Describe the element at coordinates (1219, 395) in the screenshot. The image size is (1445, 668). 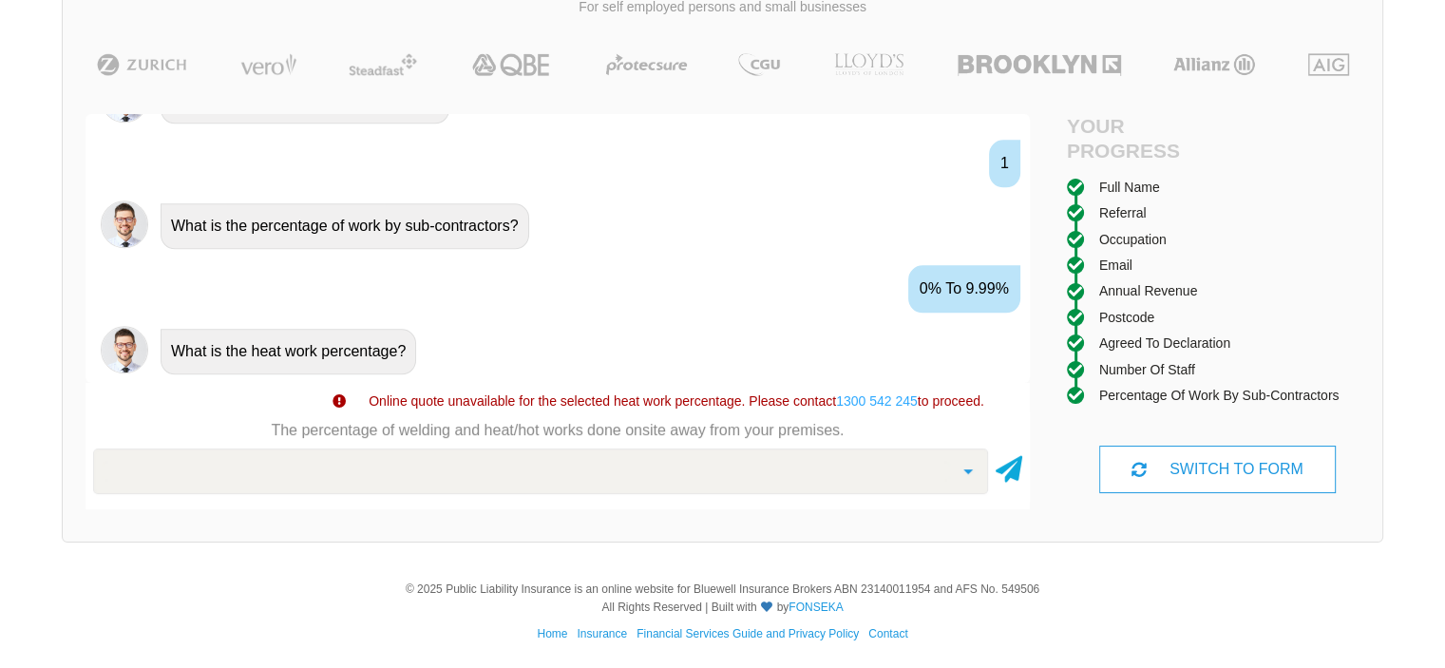
I see `div: Percentage of work by sub-contractors` at that location.